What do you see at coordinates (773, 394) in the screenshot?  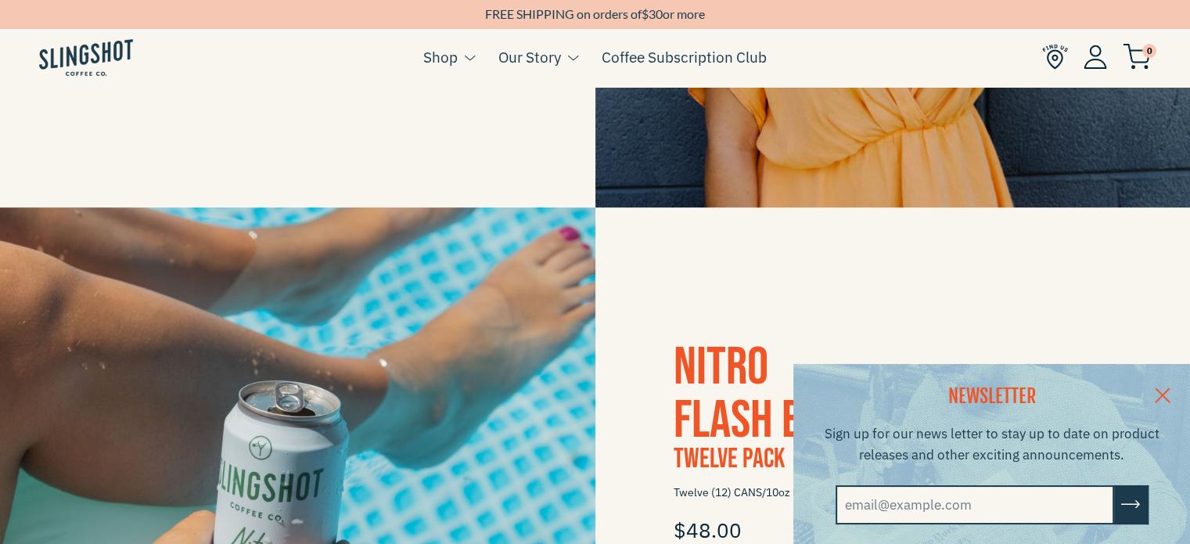 I see `a: NitroFlash Brew` at bounding box center [773, 394].